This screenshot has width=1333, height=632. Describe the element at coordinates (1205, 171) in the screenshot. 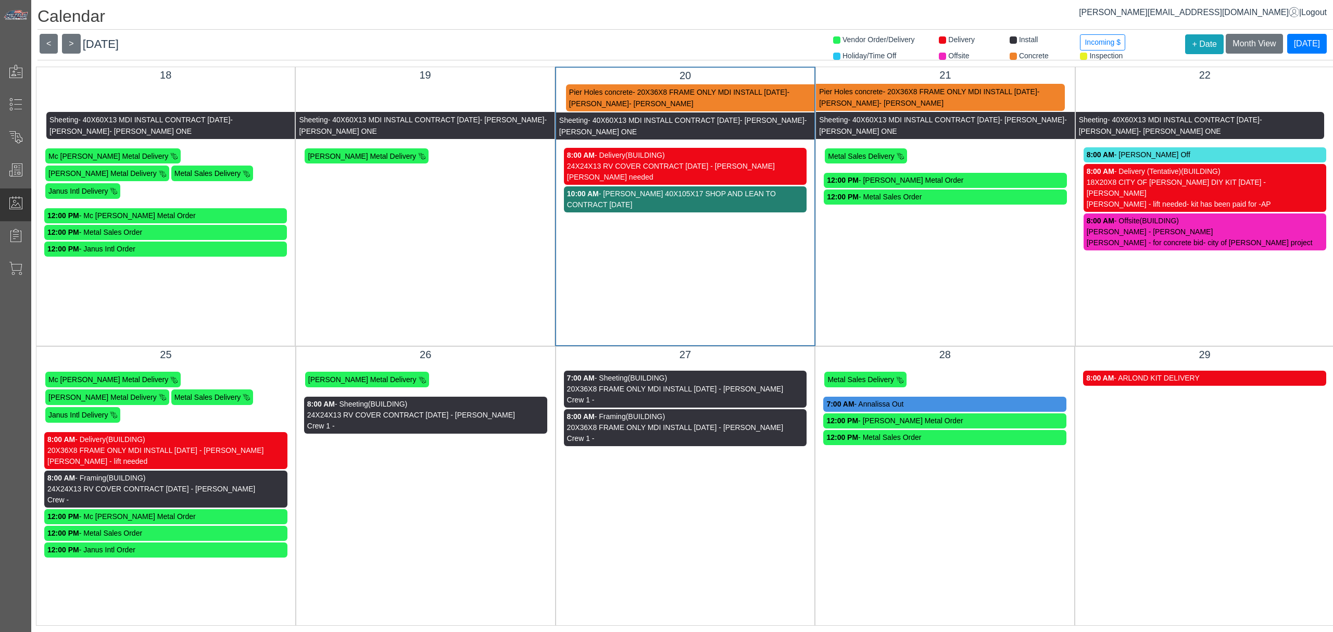

I see `div: - Delivery (Tentative)` at that location.